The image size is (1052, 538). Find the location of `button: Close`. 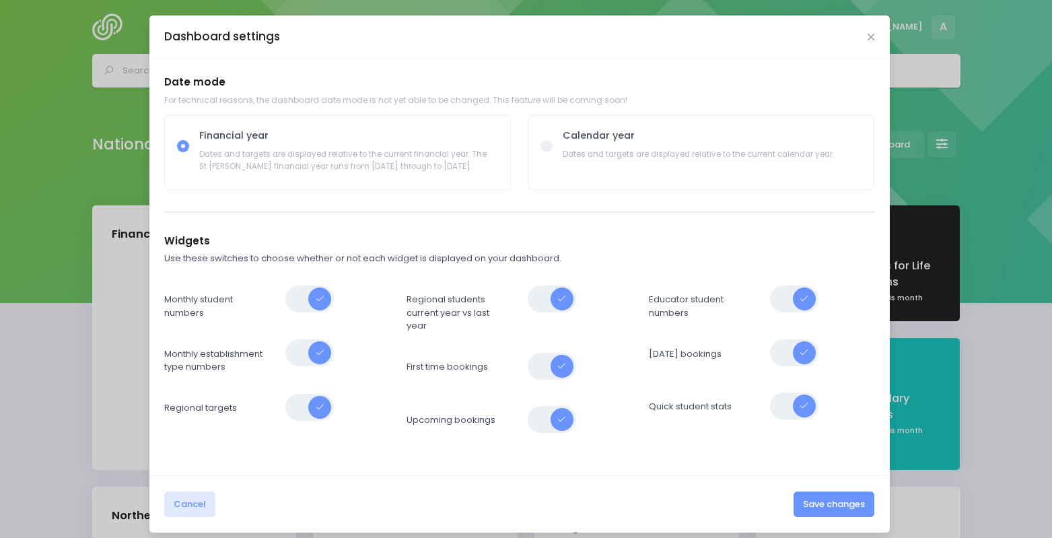

button: Close is located at coordinates (871, 37).